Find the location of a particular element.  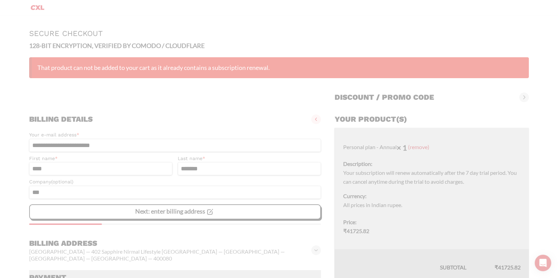

h3: Billing details is located at coordinates (61, 119).